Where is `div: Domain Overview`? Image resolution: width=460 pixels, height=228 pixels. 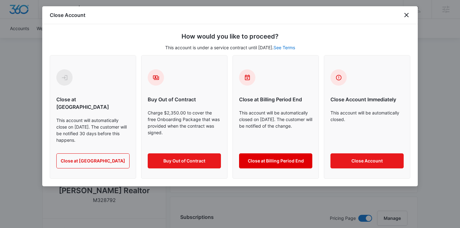 div: Domain Overview is located at coordinates (40, 39).